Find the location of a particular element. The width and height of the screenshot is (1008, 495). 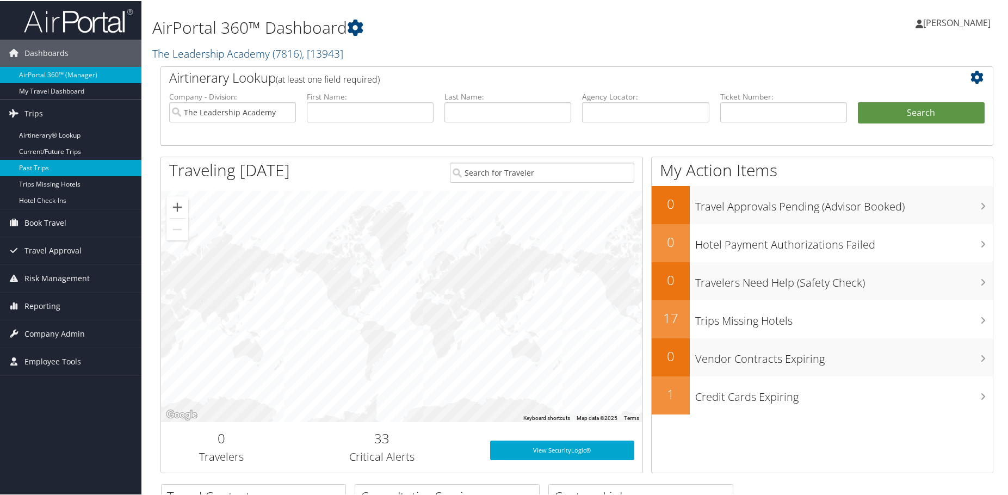

span: , [ 13943 ] is located at coordinates (322, 52).